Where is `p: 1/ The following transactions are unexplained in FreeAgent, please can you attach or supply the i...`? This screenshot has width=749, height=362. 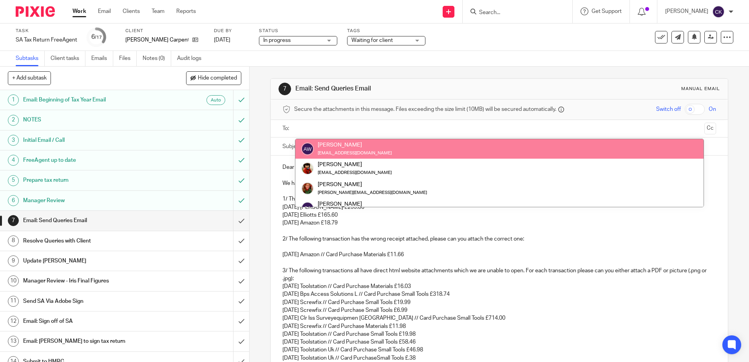 p: 1/ The following transactions are unexplained in FreeAgent, please can you attach or supply the i... is located at coordinates (499, 199).